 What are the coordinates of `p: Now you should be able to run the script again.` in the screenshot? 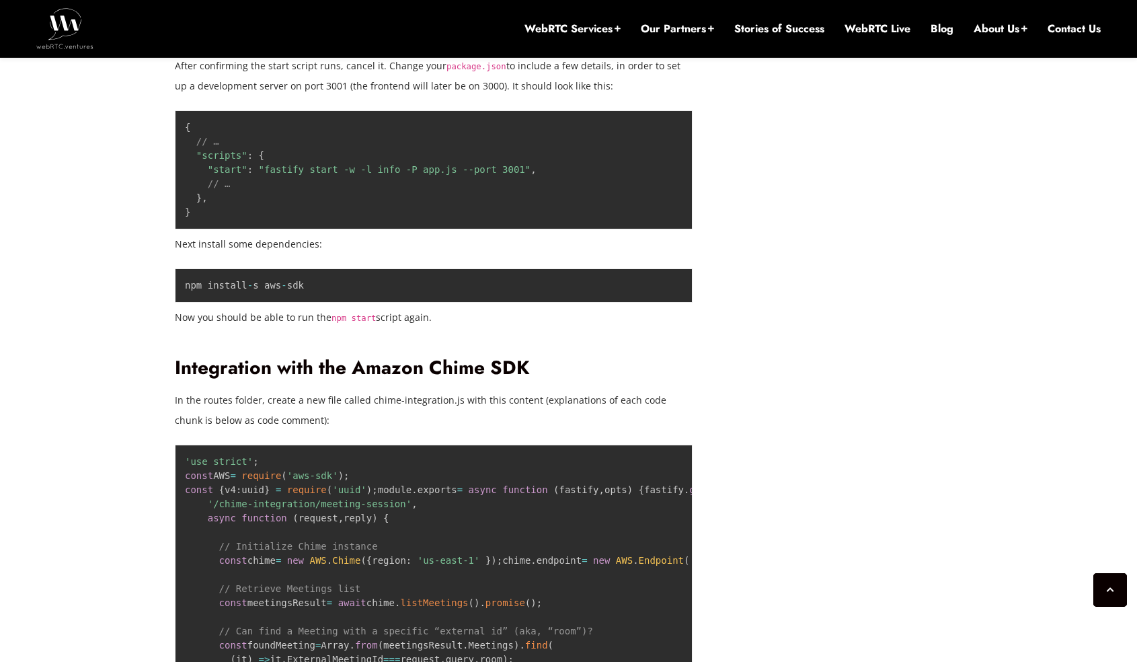 It's located at (434, 317).